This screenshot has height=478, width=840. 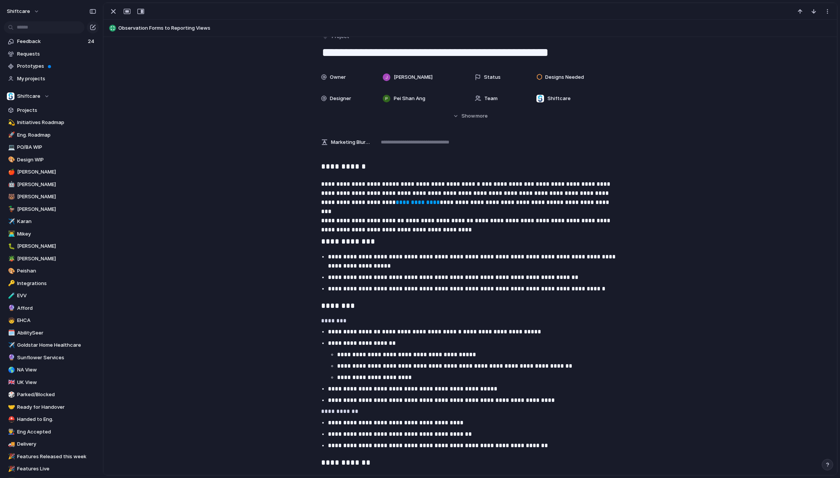 I want to click on span: Peishan, so click(x=57, y=271).